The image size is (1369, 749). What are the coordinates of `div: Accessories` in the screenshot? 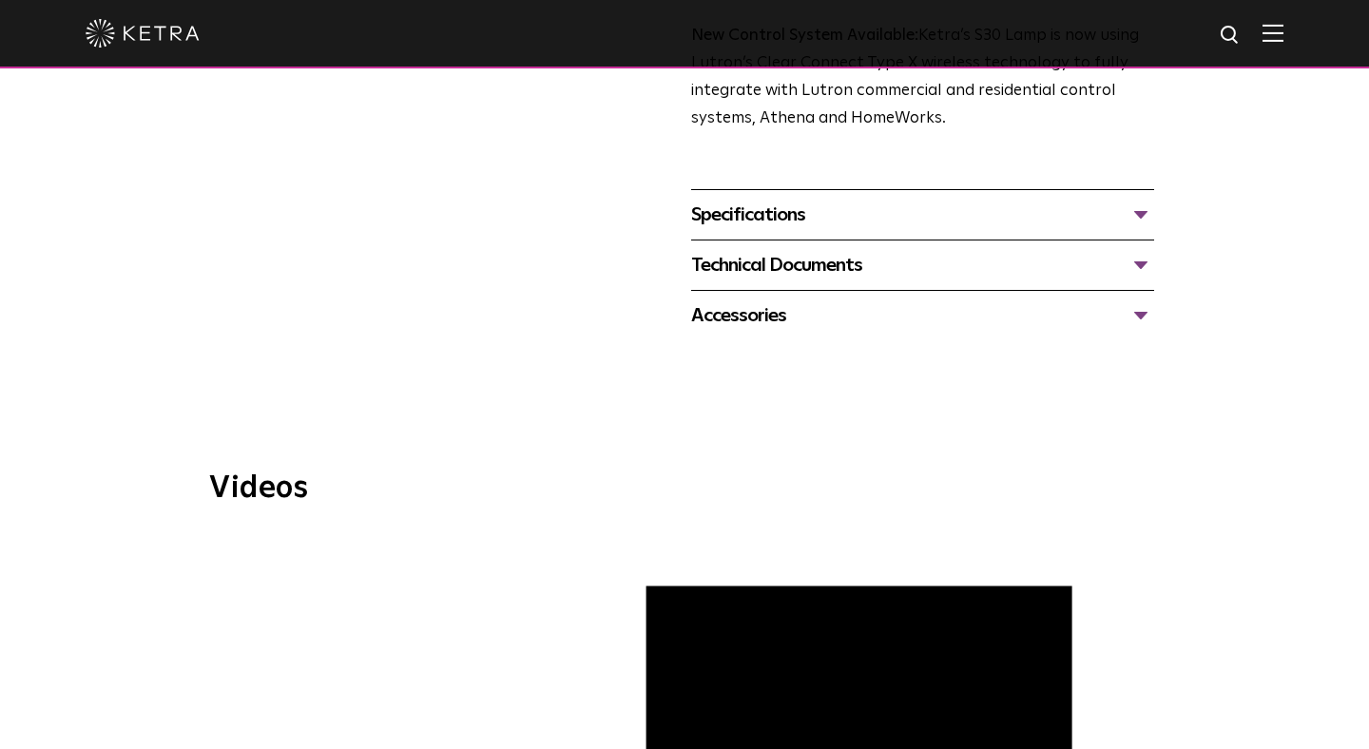 It's located at (922, 316).